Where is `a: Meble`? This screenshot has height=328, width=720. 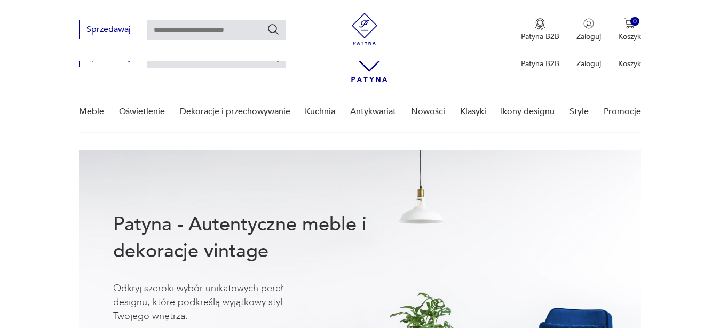 a: Meble is located at coordinates (91, 112).